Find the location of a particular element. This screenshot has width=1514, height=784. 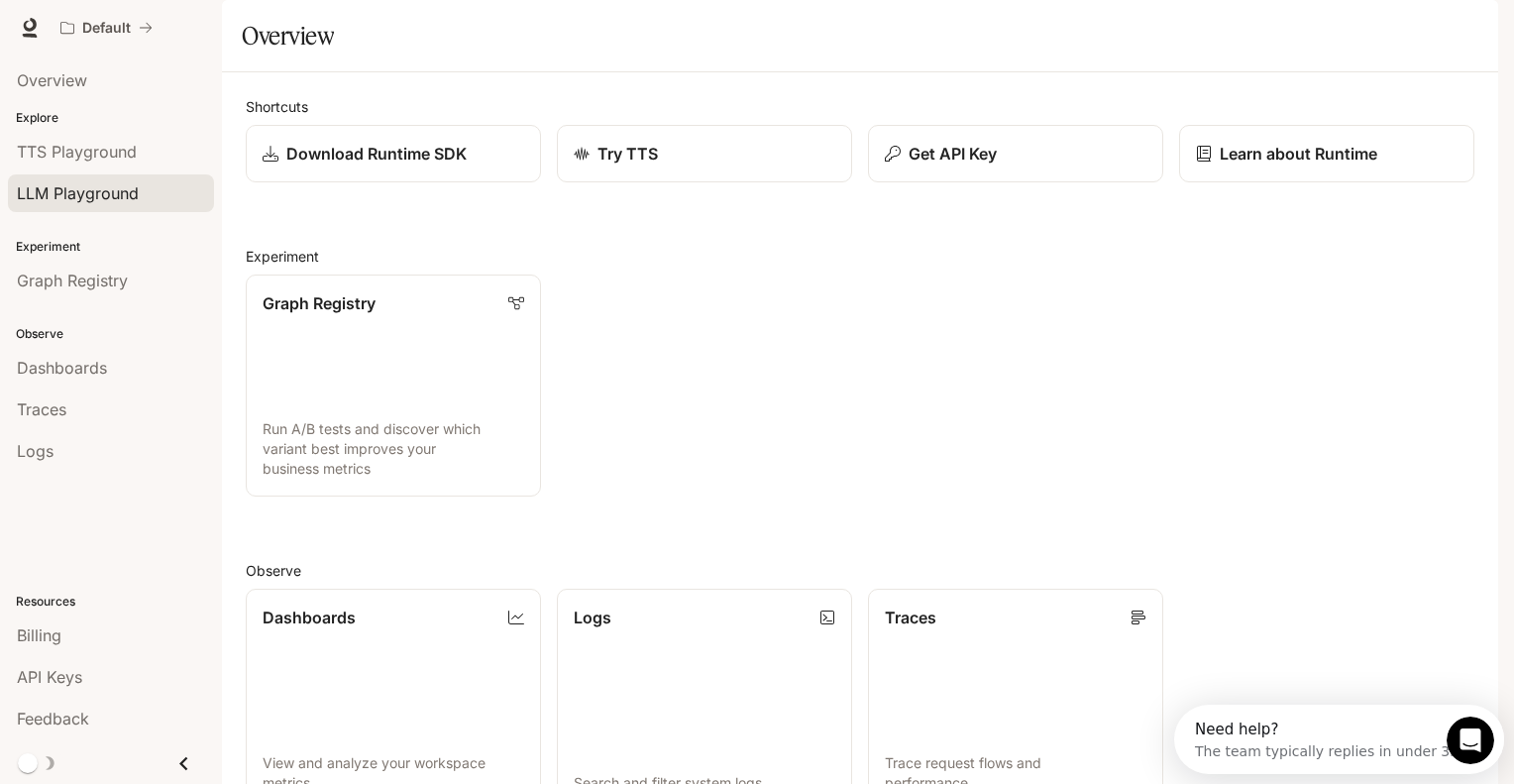

div: Open Intercom Messenger is located at coordinates (175, 35).